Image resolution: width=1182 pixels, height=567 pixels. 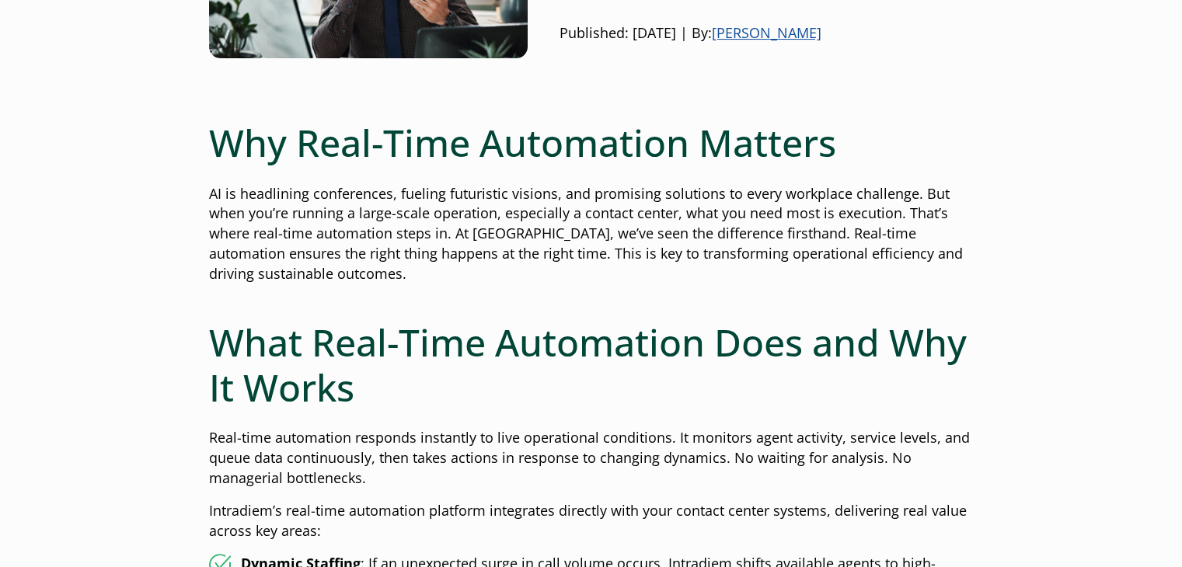 I want to click on p: AI is headlining conferences, fueling futuristic visions, and promising solutions to every workpl..., so click(x=592, y=235).